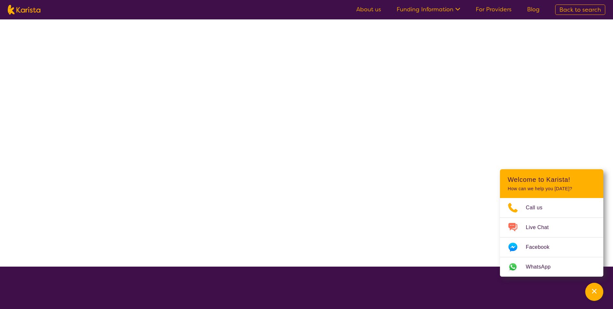  What do you see at coordinates (580, 10) in the screenshot?
I see `span: Back to search` at bounding box center [580, 10].